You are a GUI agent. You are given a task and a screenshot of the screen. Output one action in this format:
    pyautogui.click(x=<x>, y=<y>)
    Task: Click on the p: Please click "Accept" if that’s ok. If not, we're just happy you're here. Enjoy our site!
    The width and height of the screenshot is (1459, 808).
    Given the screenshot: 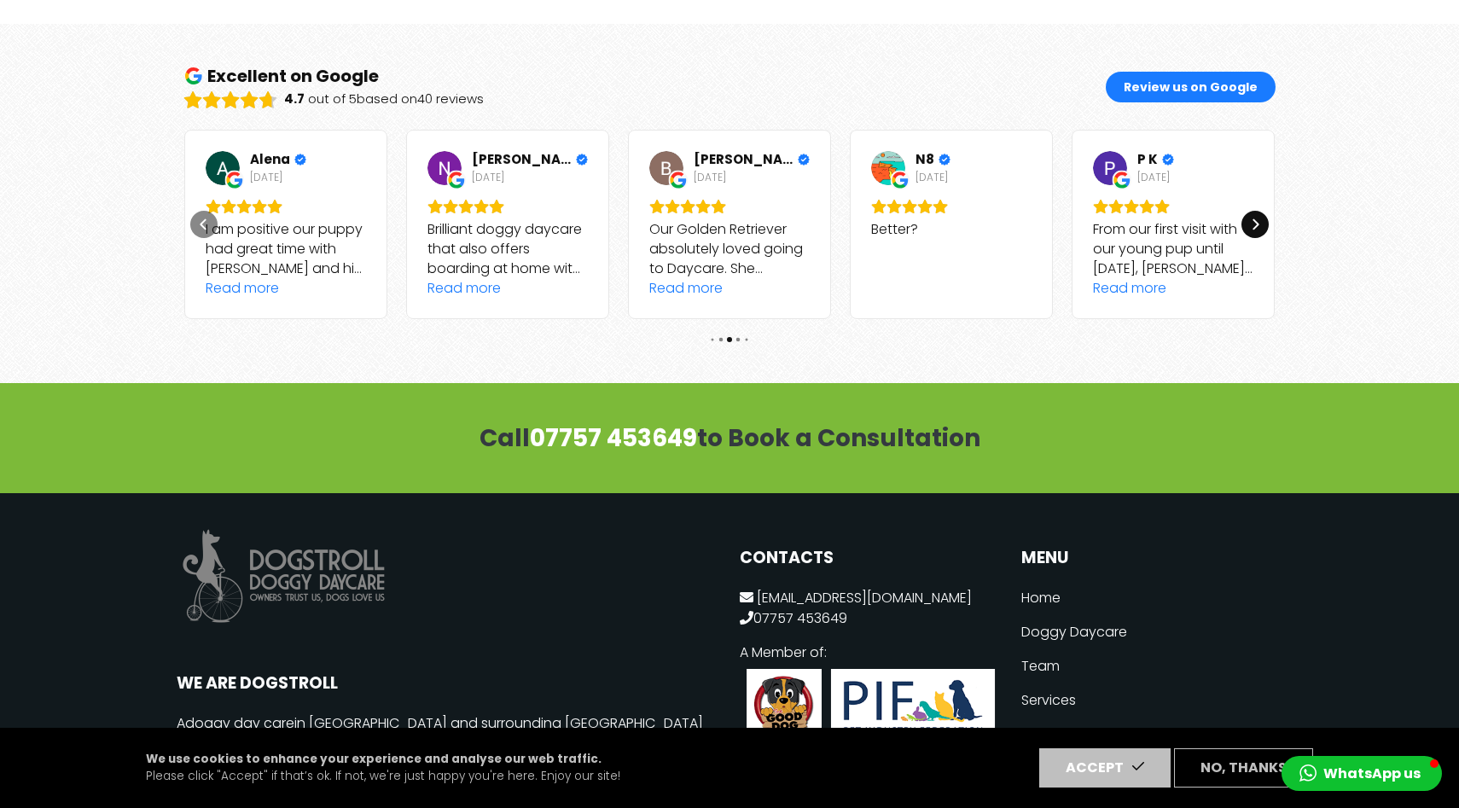 What is the action you would take?
    pyautogui.click(x=383, y=768)
    